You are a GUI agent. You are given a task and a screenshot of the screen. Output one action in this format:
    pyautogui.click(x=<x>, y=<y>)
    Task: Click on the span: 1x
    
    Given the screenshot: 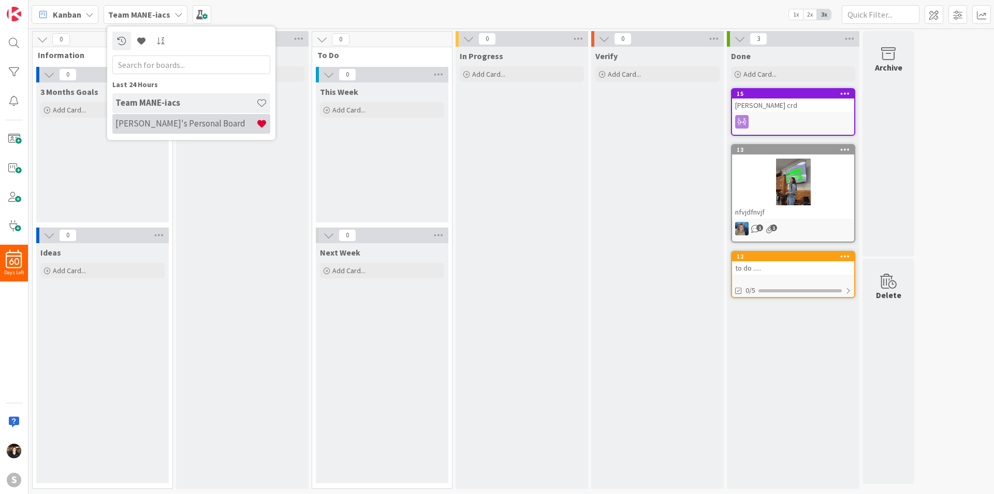 What is the action you would take?
    pyautogui.click(x=796, y=15)
    